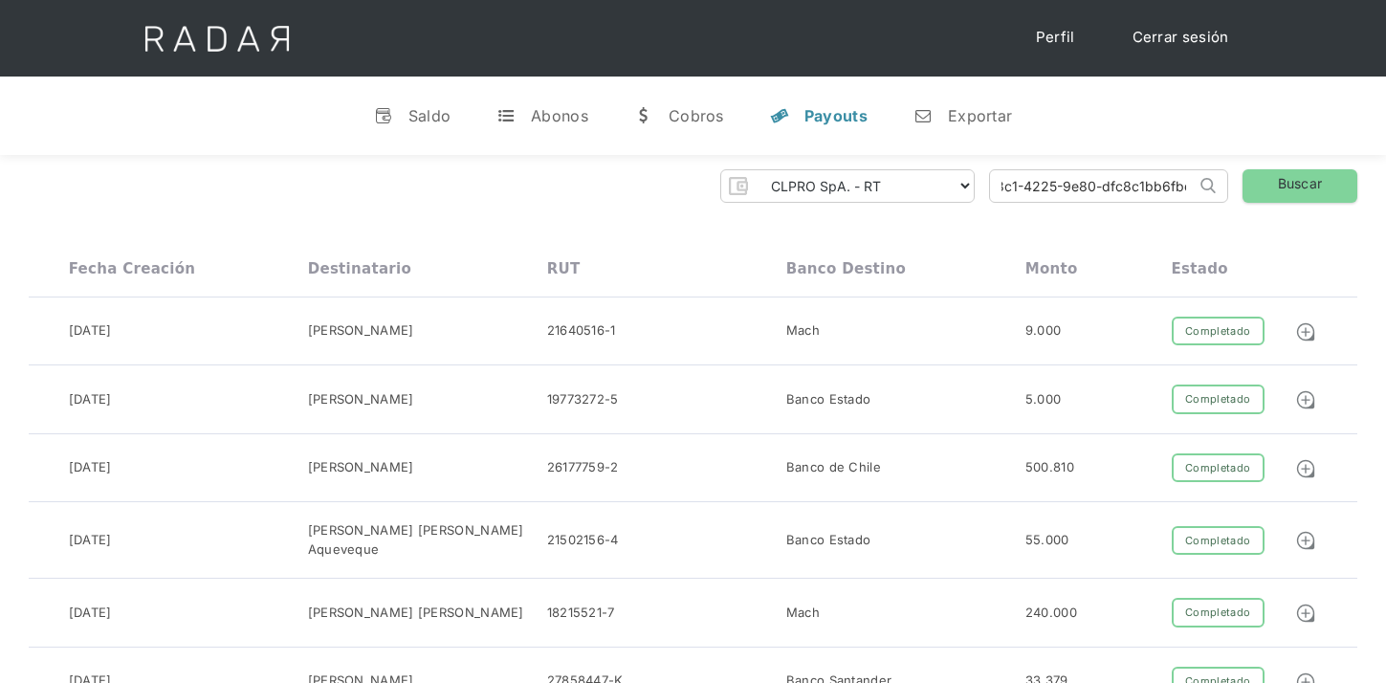 The image size is (1386, 683). Describe the element at coordinates (846, 269) in the screenshot. I see `div: Banco destino` at that location.